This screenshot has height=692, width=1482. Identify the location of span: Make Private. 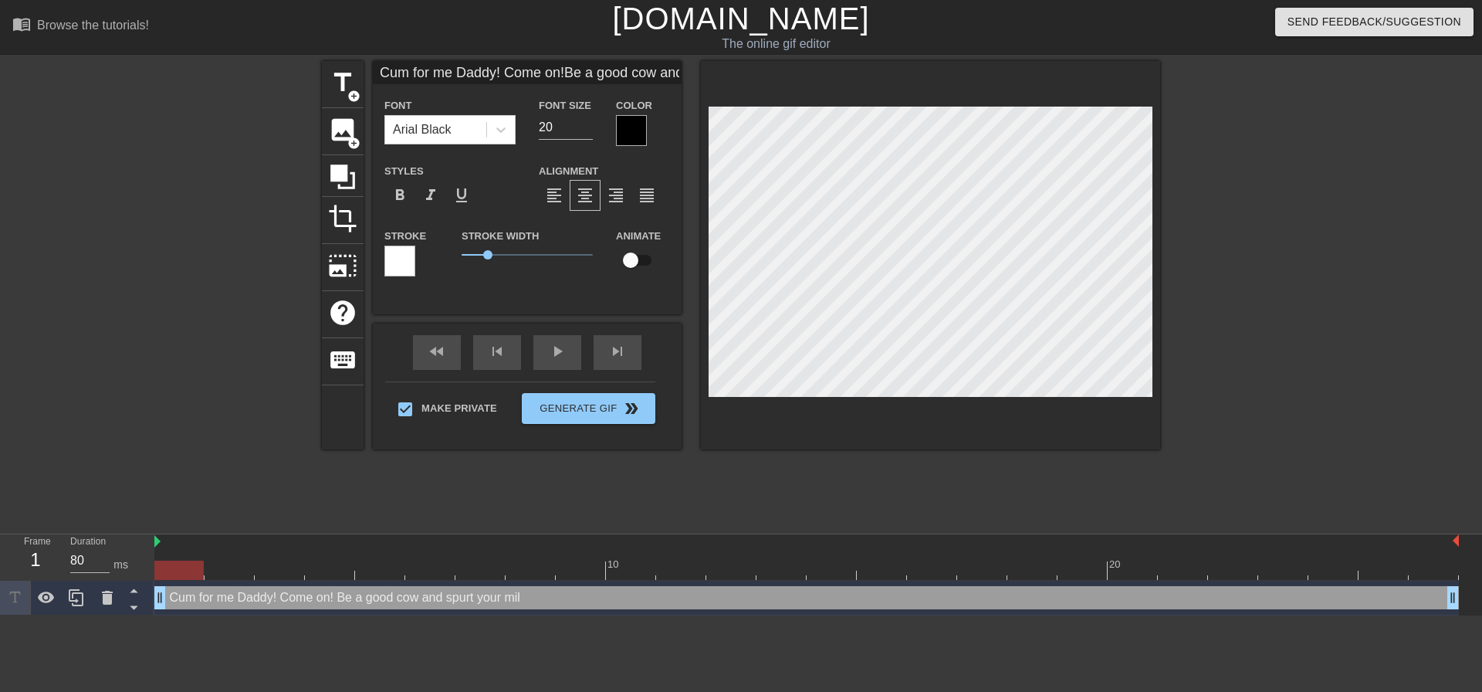
(459, 408).